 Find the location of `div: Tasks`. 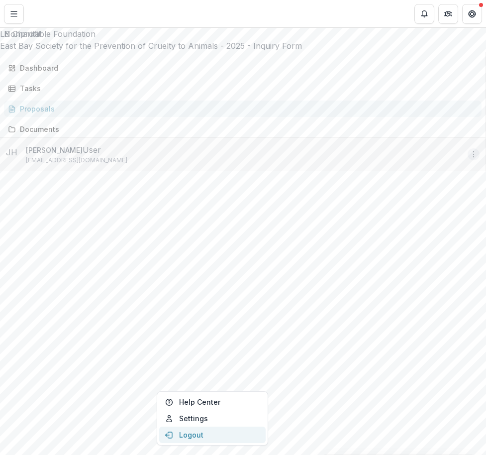

div: Tasks is located at coordinates (247, 88).